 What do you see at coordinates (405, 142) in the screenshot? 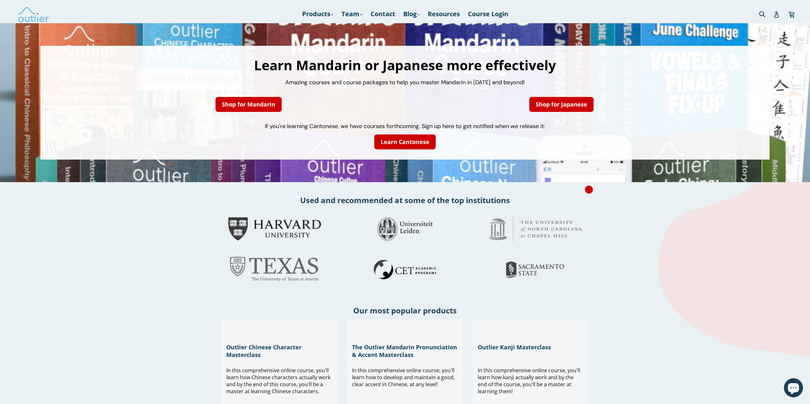
I see `a: Learn Cantonese` at bounding box center [405, 142].